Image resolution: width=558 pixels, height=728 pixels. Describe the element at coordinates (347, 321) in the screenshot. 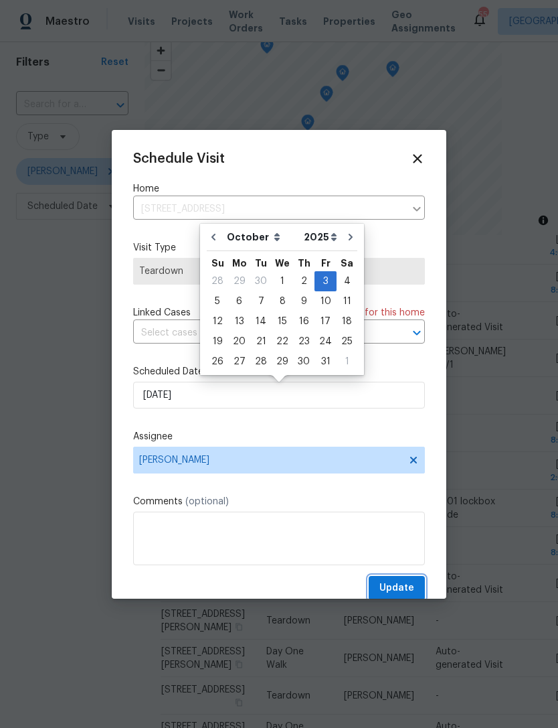

I see `div: 18` at that location.